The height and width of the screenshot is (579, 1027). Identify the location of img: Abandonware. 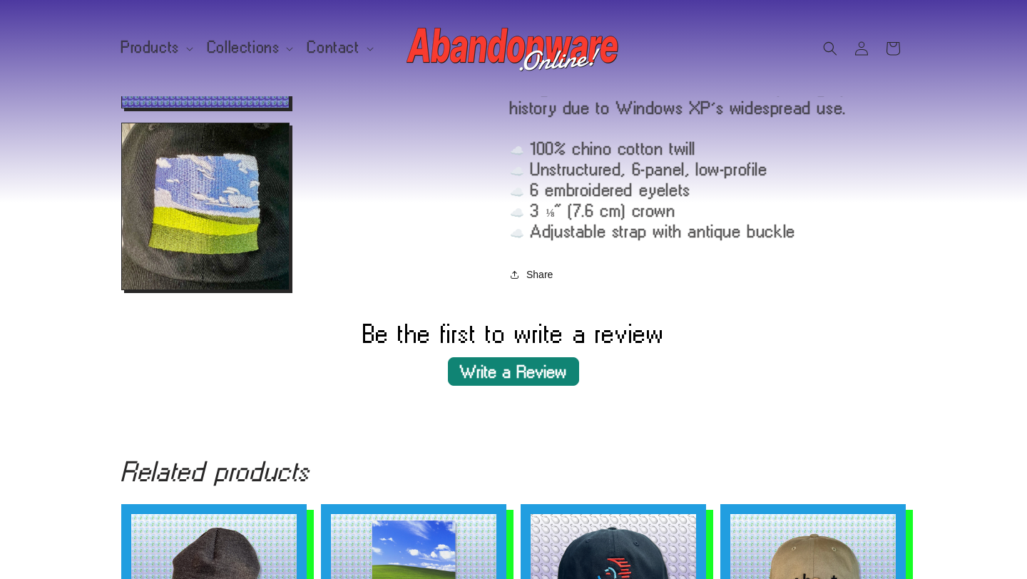
(513, 48).